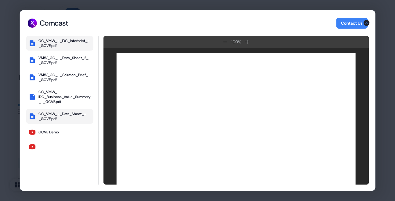  What do you see at coordinates (351, 23) in the screenshot?
I see `button: Contact Us` at bounding box center [351, 23].